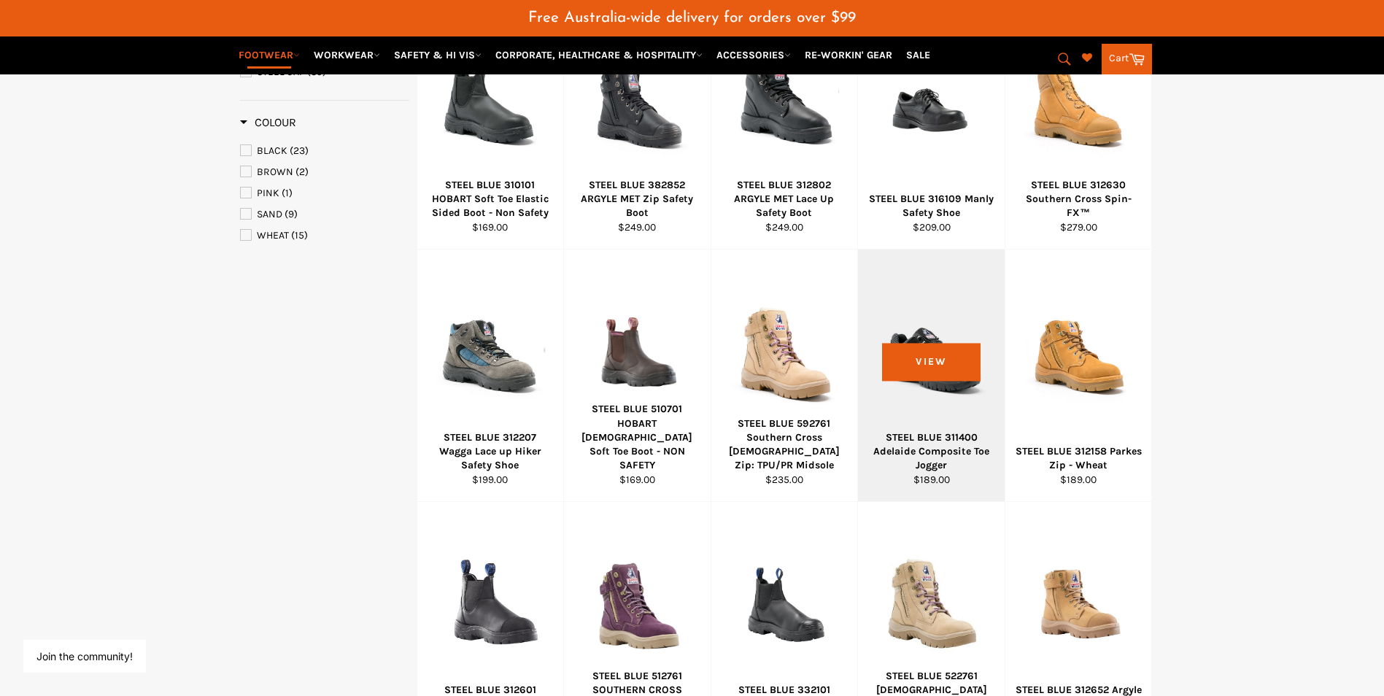 This screenshot has height=696, width=1384. I want to click on a: SALE, so click(918, 55).